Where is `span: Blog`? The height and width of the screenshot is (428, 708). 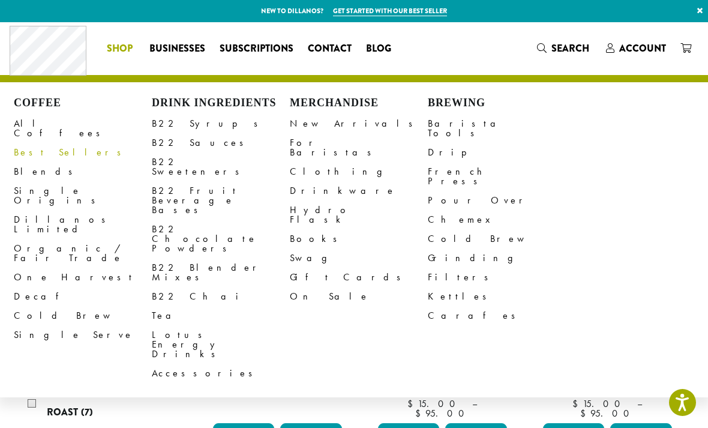
span: Blog is located at coordinates (379, 49).